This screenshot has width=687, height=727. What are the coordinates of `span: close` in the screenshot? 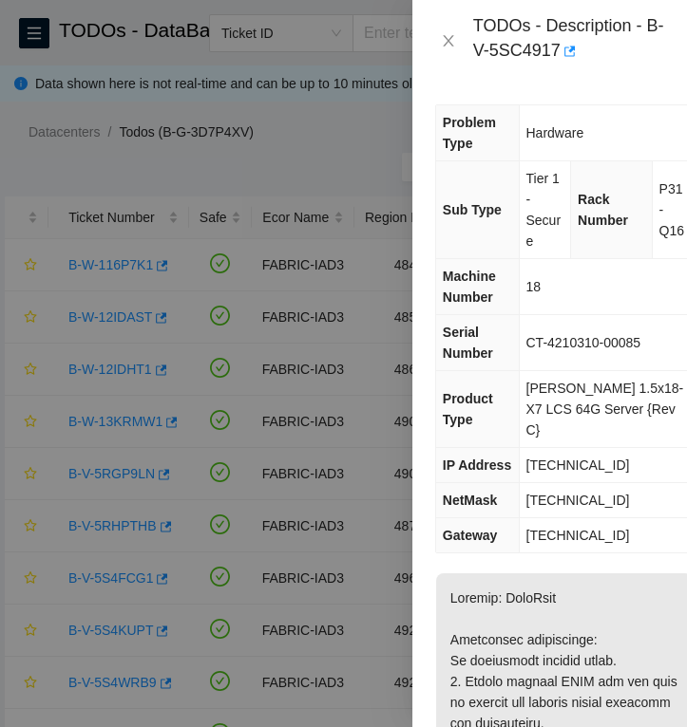 It's located at (448, 41).